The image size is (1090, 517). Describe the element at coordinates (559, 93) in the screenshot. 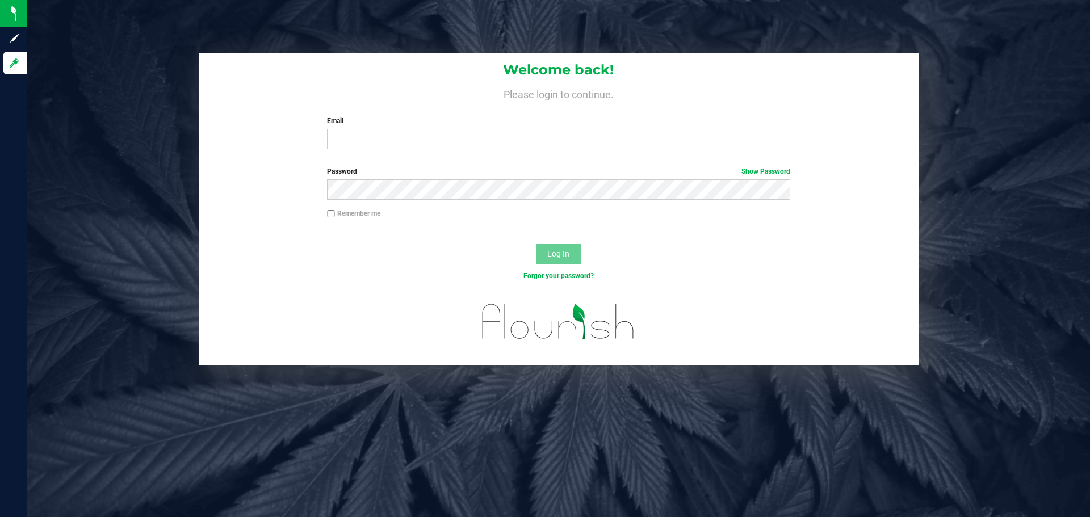

I see `h4: Please login to continue.` at that location.